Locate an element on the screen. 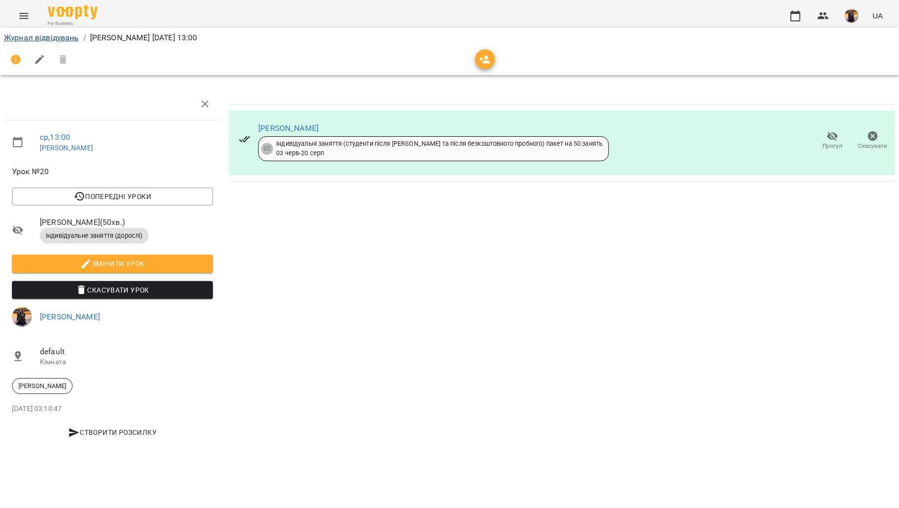  button: Прогул is located at coordinates (832, 141).